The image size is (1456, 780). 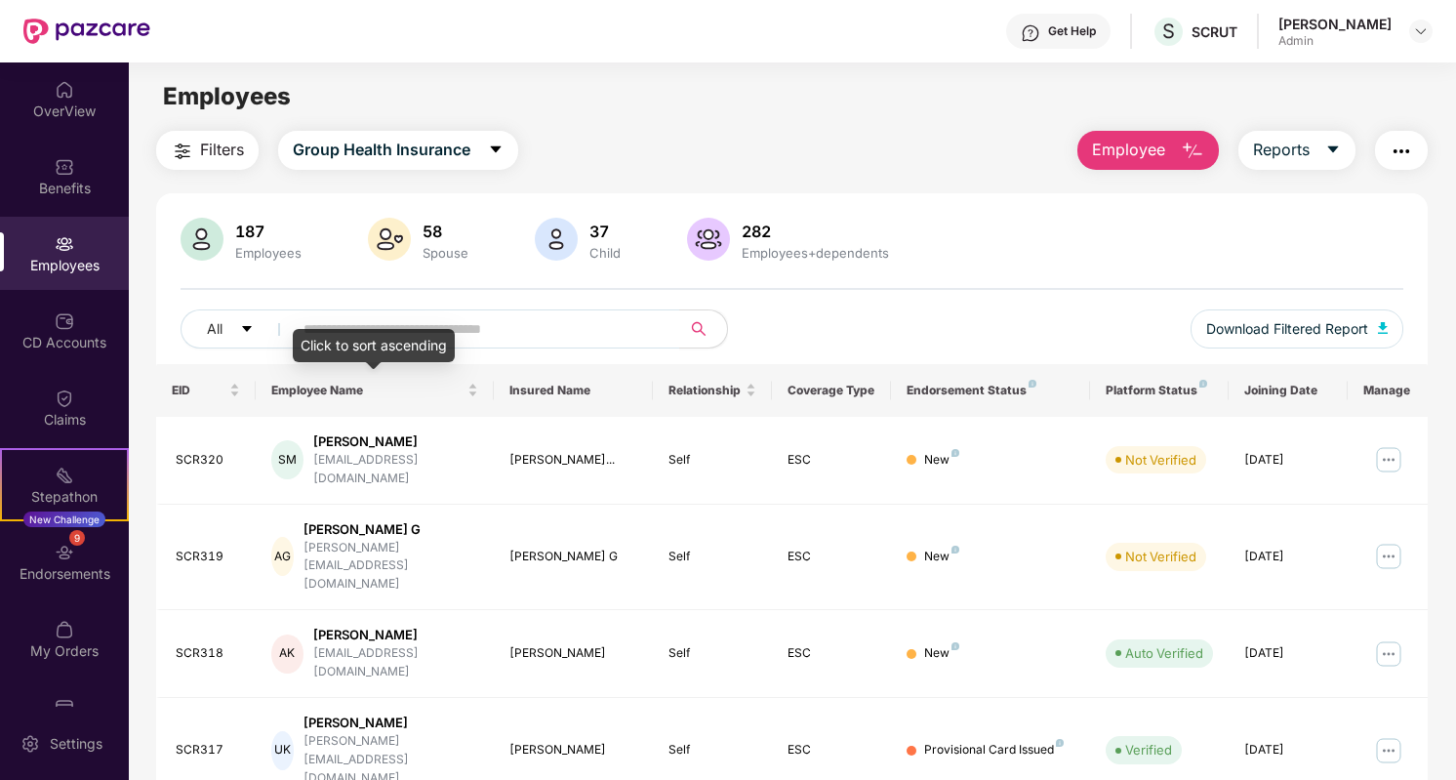 I want to click on div: Endorsement Status, so click(x=990, y=390).